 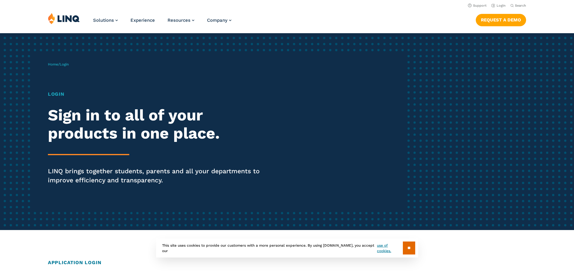 I want to click on img: LINQ | K‑12 Software, so click(x=64, y=18).